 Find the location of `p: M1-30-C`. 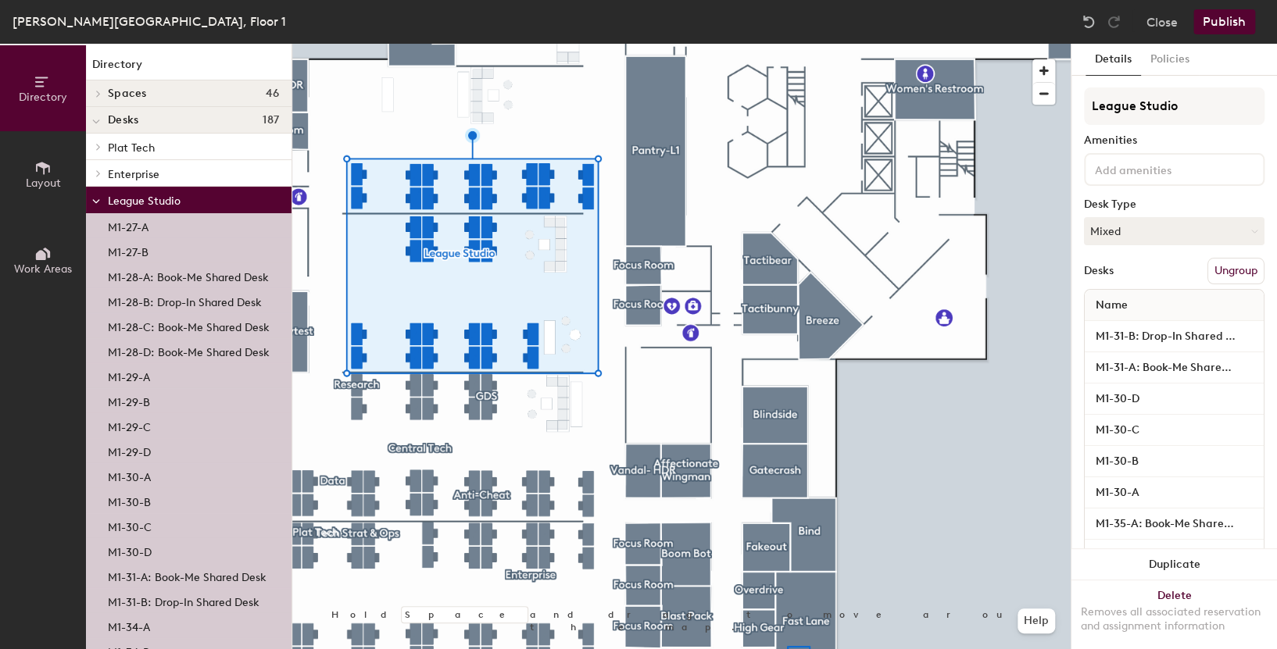

p: M1-30-C is located at coordinates (130, 525).